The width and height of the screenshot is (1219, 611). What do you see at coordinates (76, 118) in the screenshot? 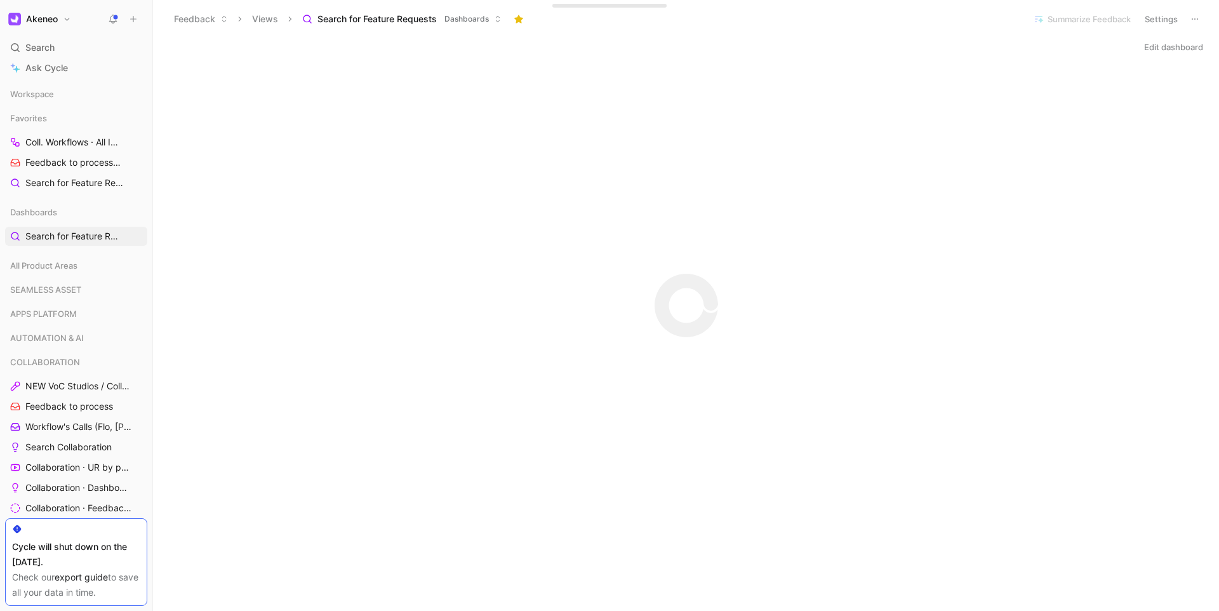
I see `div: Favorites` at bounding box center [76, 118].